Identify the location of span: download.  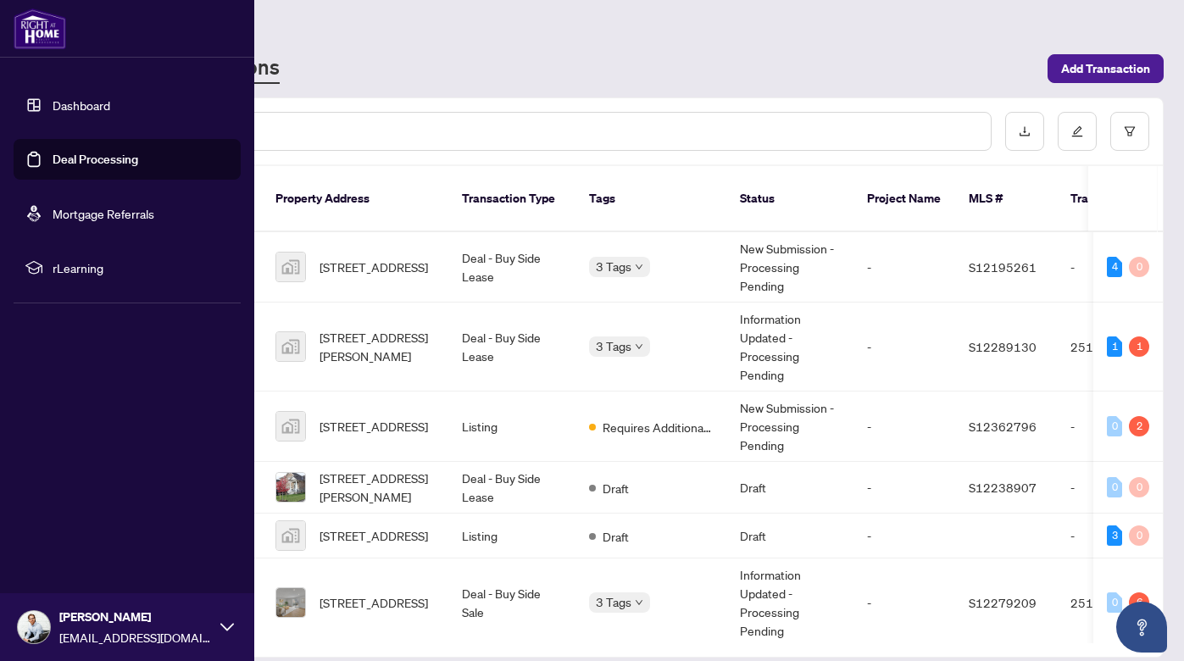
(1025, 131).